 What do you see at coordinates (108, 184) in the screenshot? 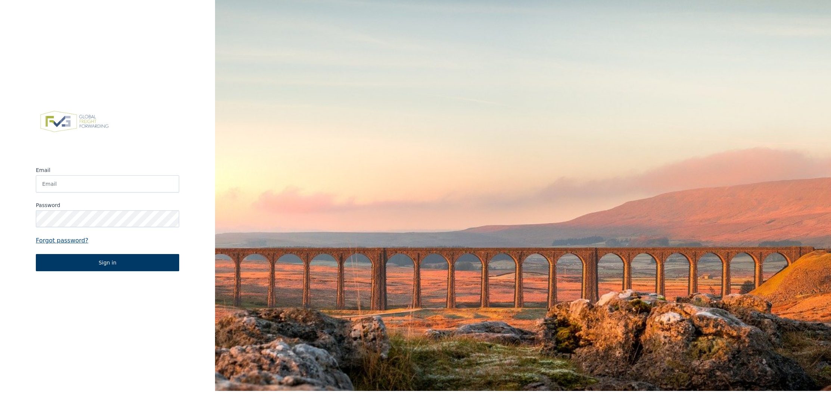
I see `input: Email` at bounding box center [108, 184].